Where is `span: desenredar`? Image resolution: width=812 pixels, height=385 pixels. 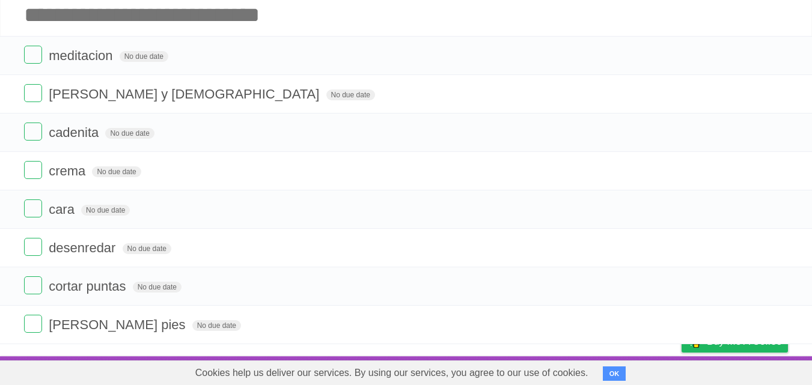 span: desenredar is located at coordinates (84, 248).